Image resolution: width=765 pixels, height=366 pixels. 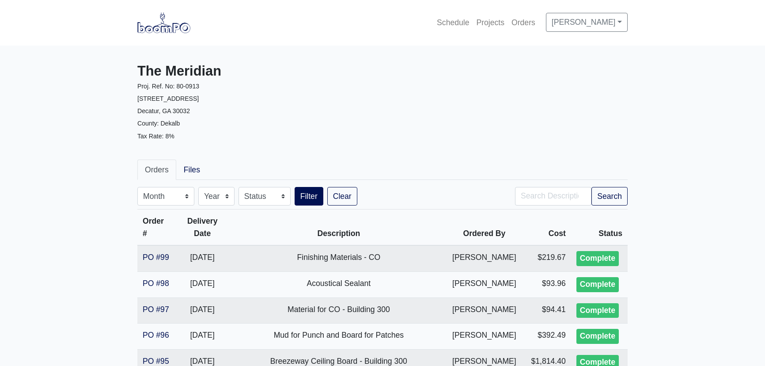 What do you see at coordinates (156, 257) in the screenshot?
I see `a: PO #99` at bounding box center [156, 257].